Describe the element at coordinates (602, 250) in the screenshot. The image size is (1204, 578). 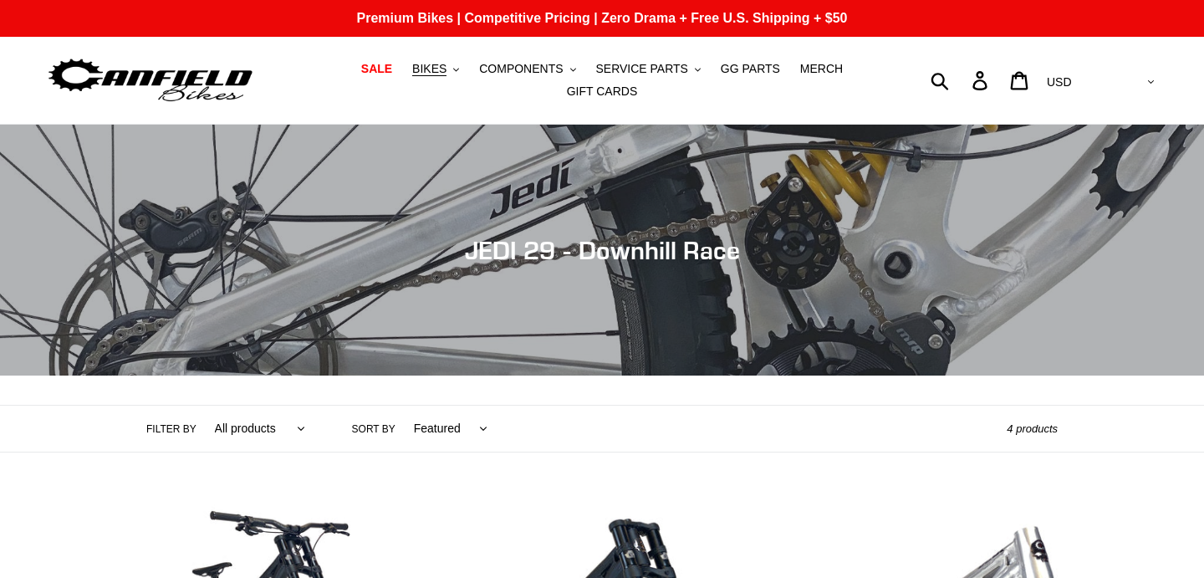
I see `span: JEDI 29 - Downhill Race` at that location.